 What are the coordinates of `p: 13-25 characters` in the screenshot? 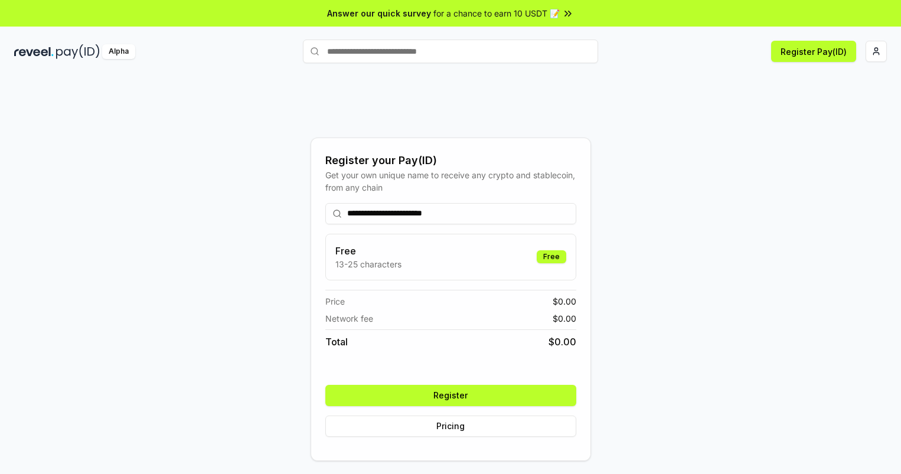 It's located at (368, 264).